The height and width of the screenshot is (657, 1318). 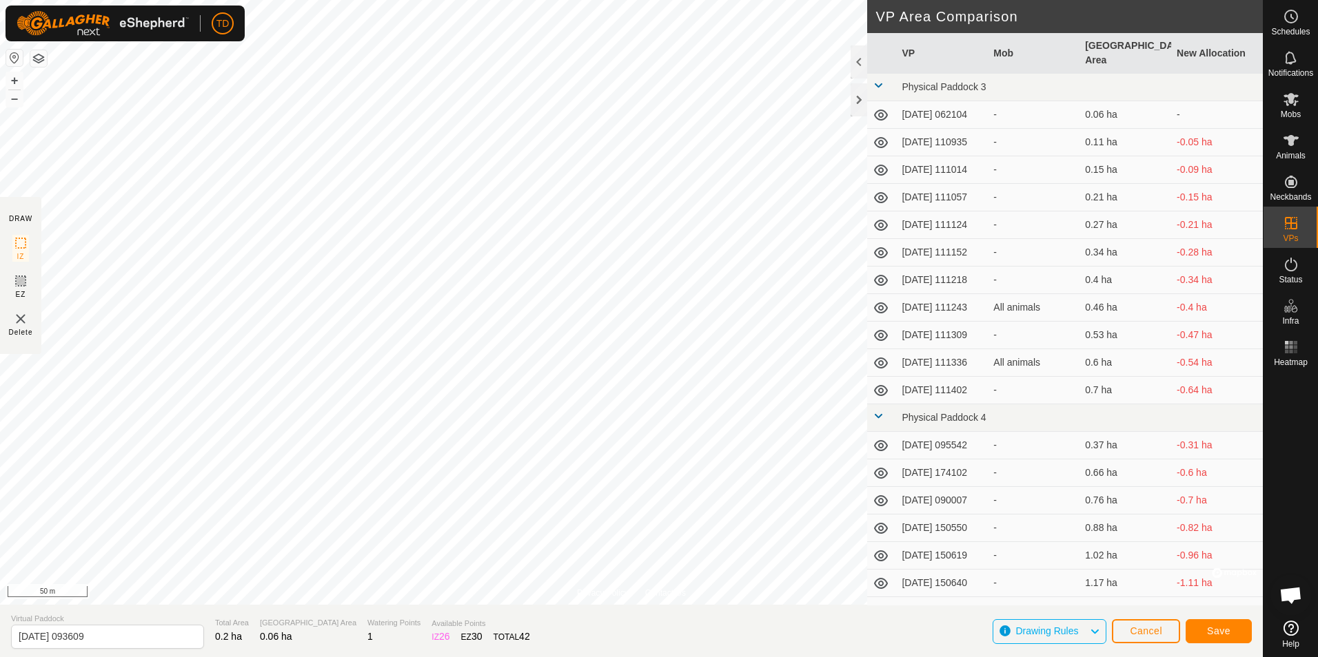 I want to click on div: EZ, so click(x=471, y=637).